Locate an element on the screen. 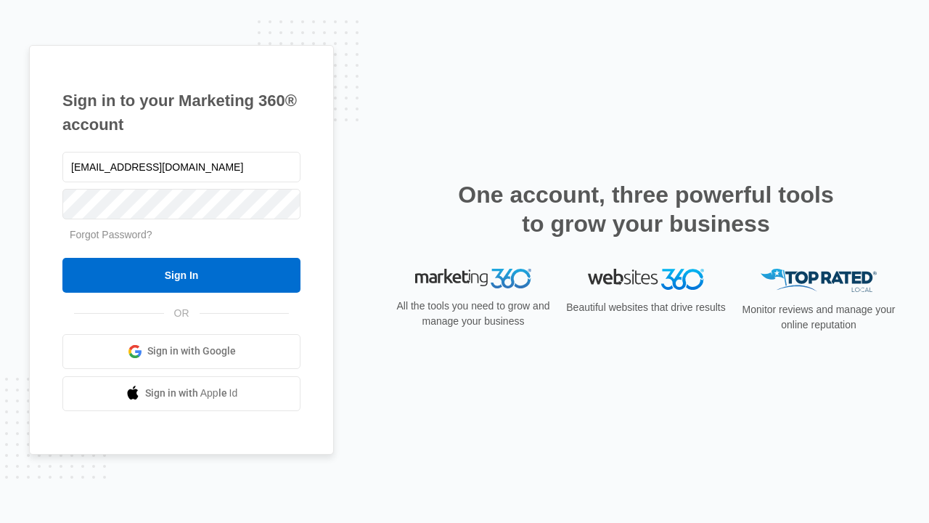  input: Email is located at coordinates (182, 167).